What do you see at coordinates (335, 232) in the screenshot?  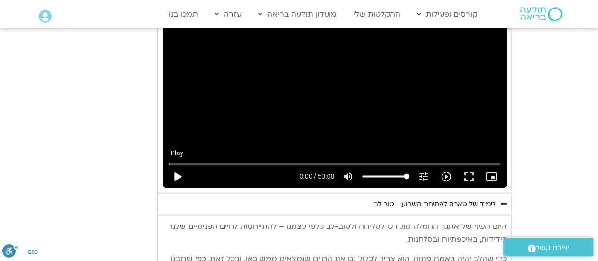 I see `p: היום השני של אתגר החמלה מוקדש לסליחה ולטוב-לב כלפי עצמנו – להתייחסות לחיים הפנימיים שלנו בידידות,...` at bounding box center [335, 232].